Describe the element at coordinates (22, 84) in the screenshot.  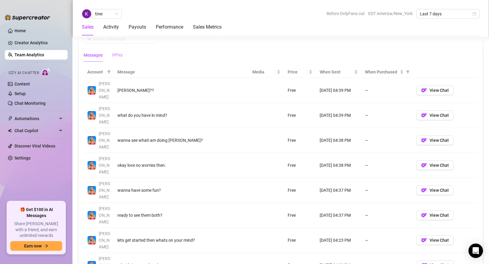
I see `a: Content` at that location.